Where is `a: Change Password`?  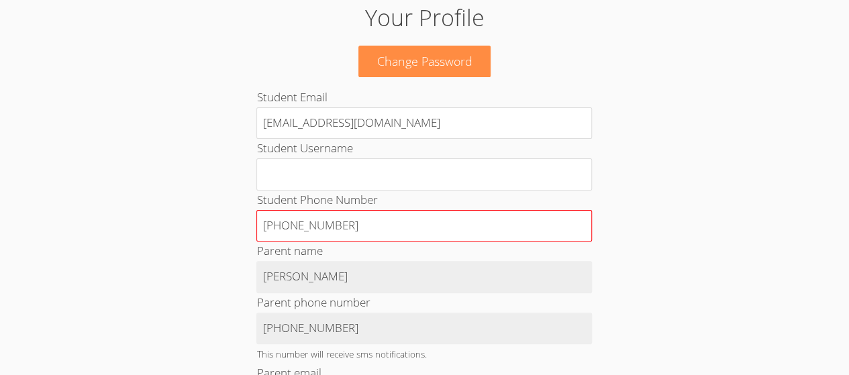
a: Change Password is located at coordinates (425, 61).